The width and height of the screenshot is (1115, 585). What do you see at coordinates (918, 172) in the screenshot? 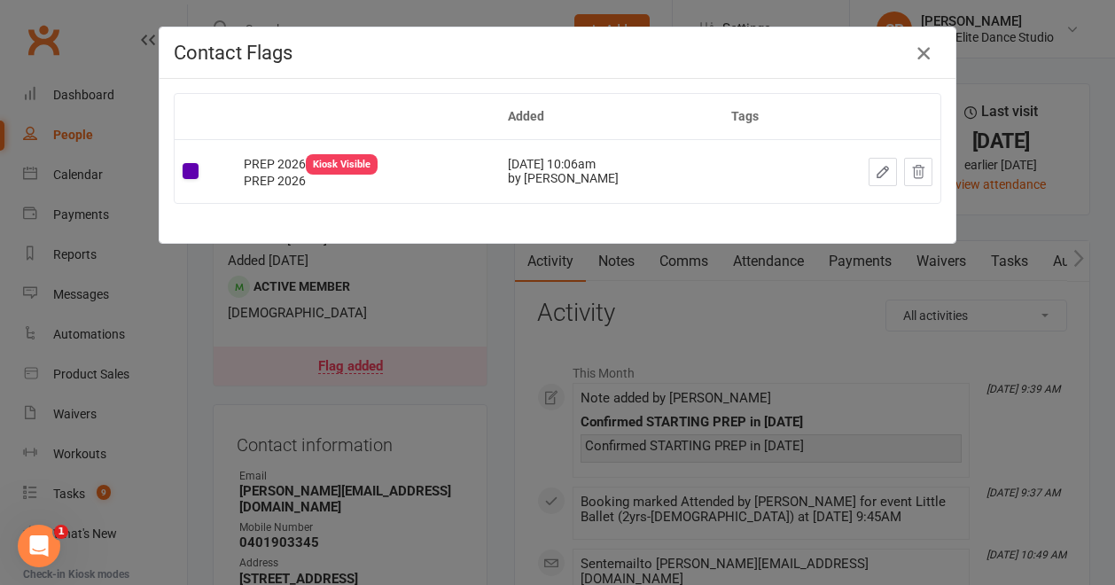
I see `button: Dismiss this flag` at bounding box center [918, 172].